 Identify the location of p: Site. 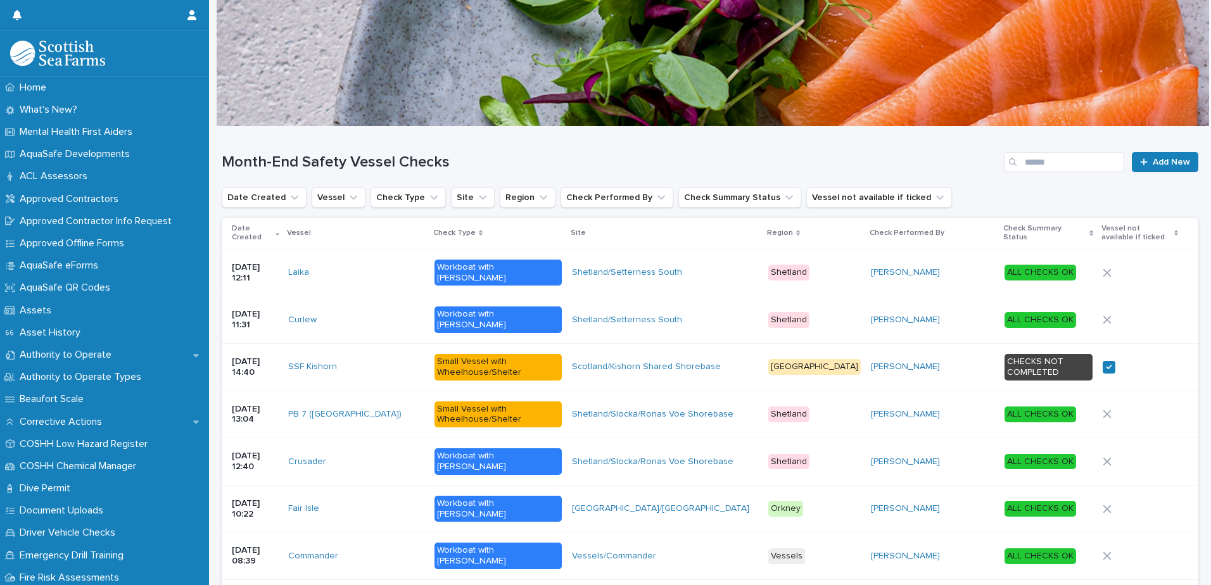
(578, 233).